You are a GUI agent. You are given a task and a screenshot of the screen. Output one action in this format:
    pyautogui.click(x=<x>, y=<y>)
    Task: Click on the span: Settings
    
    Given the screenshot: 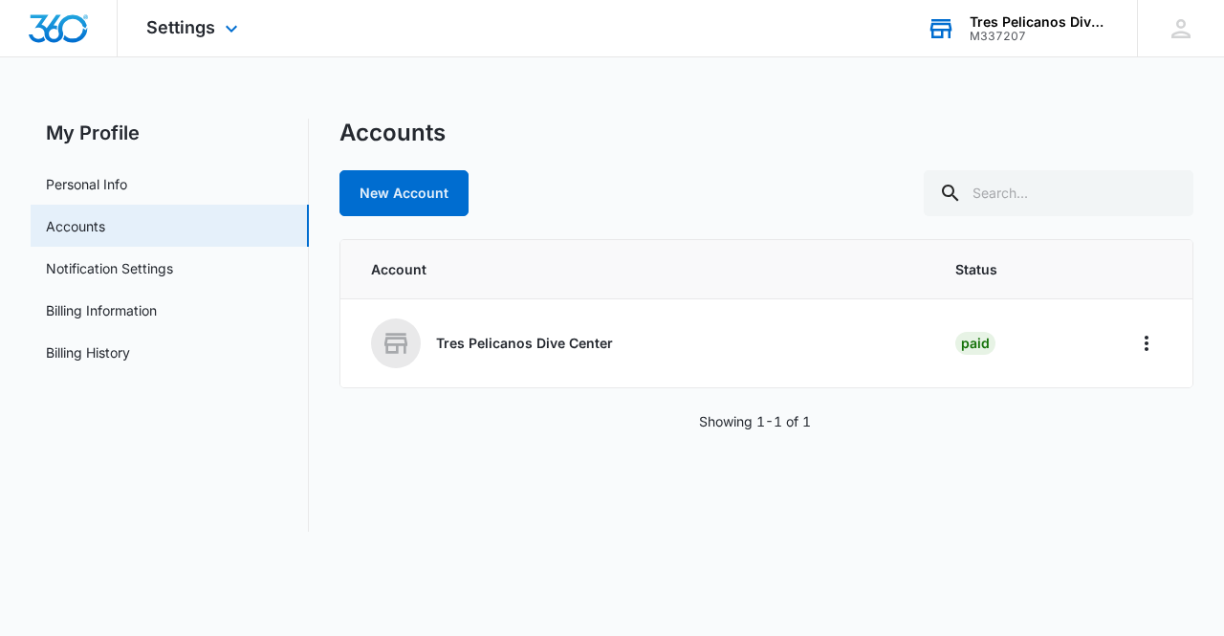 What is the action you would take?
    pyautogui.click(x=181, y=27)
    